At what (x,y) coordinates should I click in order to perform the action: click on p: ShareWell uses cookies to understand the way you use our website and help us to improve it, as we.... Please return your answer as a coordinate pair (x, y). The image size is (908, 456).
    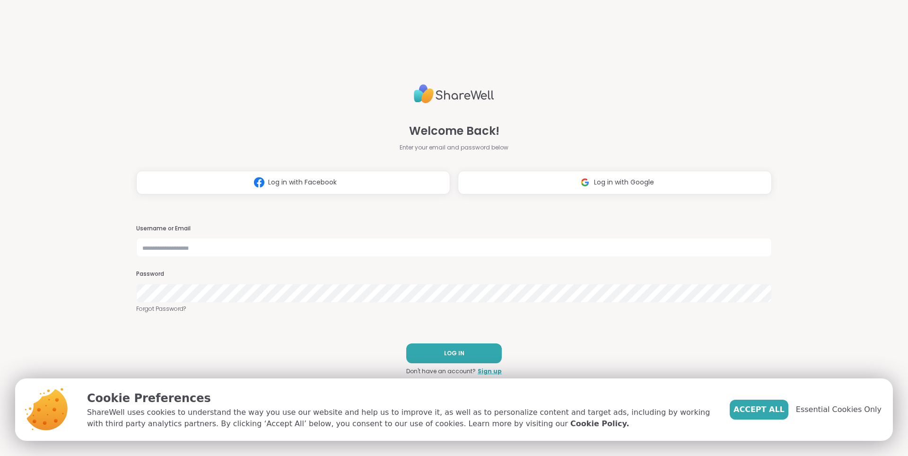
    Looking at the image, I should click on (401, 418).